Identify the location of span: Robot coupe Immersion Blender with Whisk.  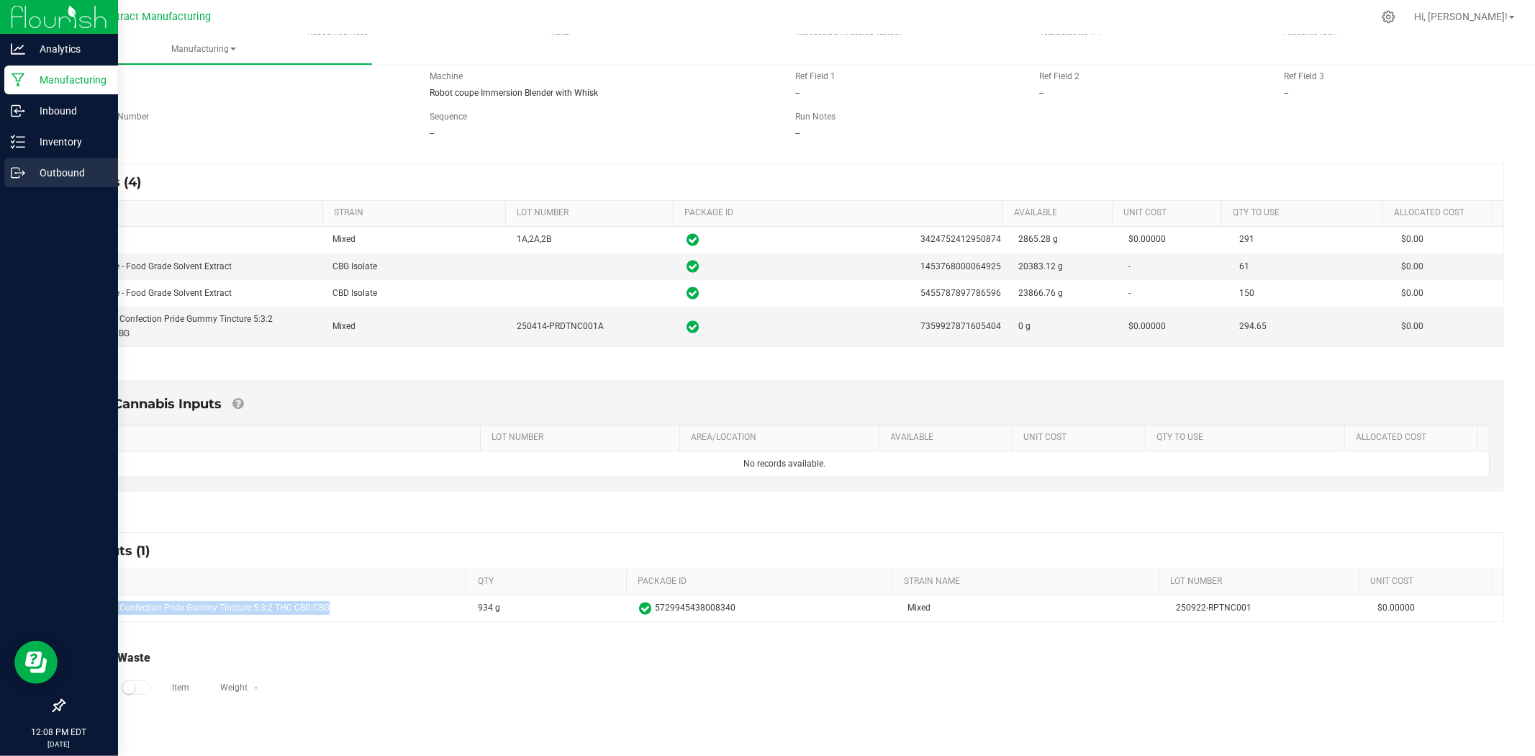
(514, 93).